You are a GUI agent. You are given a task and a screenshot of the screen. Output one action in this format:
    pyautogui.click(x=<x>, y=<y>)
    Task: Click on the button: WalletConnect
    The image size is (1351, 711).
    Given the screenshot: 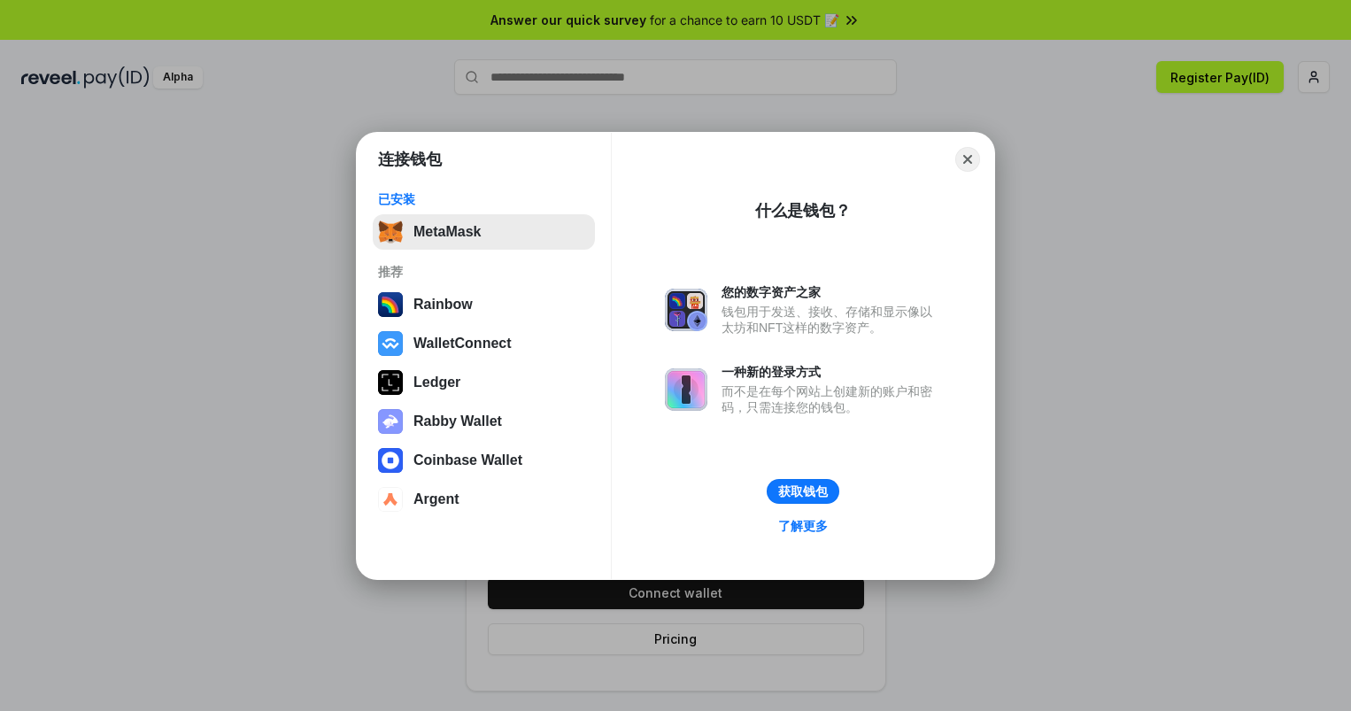 What is the action you would take?
    pyautogui.click(x=483, y=343)
    